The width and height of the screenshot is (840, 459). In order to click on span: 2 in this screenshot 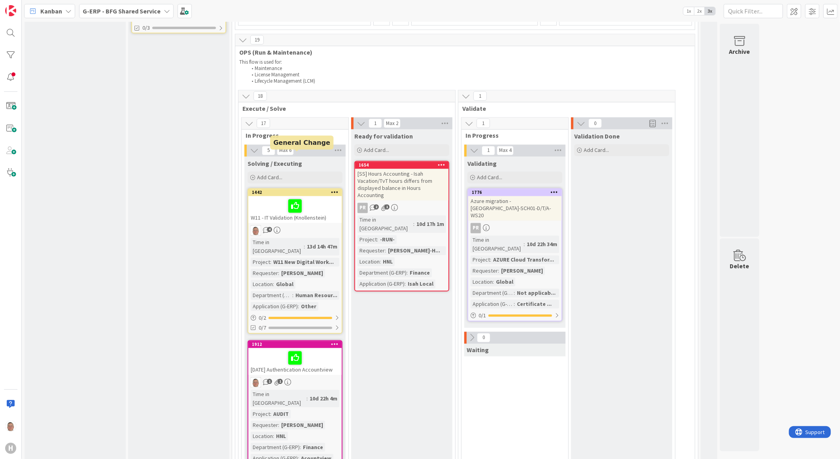, I will do `click(376, 207)`.